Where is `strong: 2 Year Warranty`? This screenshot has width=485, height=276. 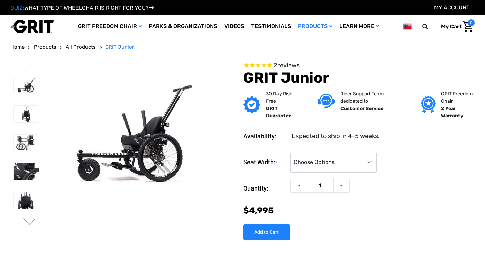 strong: 2 Year Warranty is located at coordinates (452, 112).